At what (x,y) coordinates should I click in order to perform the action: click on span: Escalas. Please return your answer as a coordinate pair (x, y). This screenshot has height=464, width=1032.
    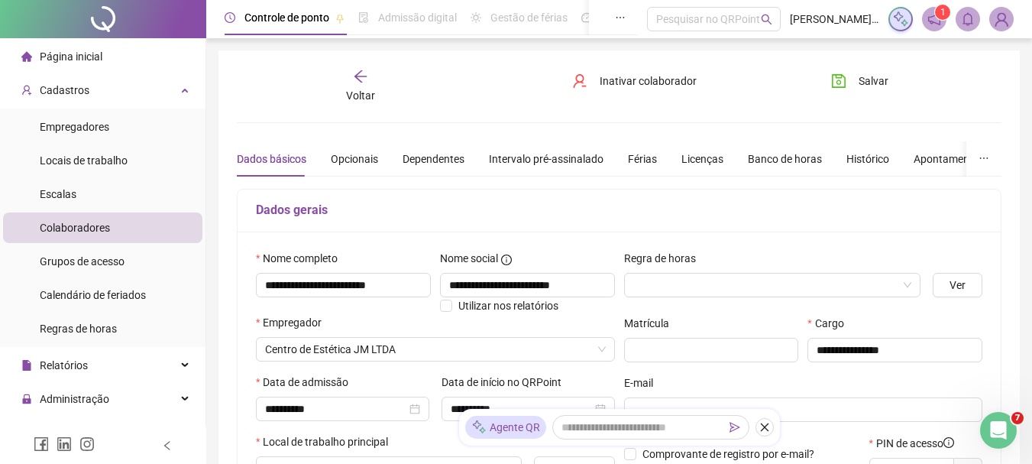
    Looking at the image, I should click on (58, 194).